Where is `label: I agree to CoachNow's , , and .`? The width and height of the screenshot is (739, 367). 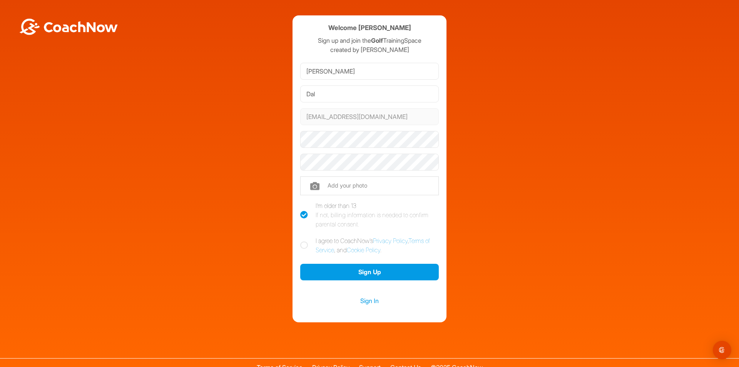 label: I agree to CoachNow's , , and . is located at coordinates (370, 245).